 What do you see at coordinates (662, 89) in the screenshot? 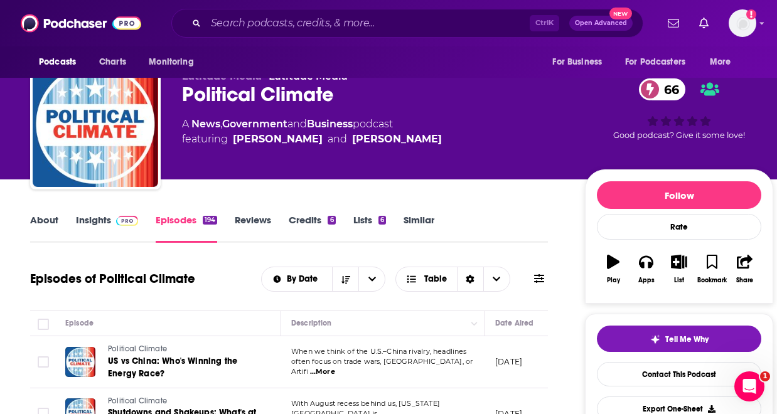
I see `a: 66` at bounding box center [662, 89].